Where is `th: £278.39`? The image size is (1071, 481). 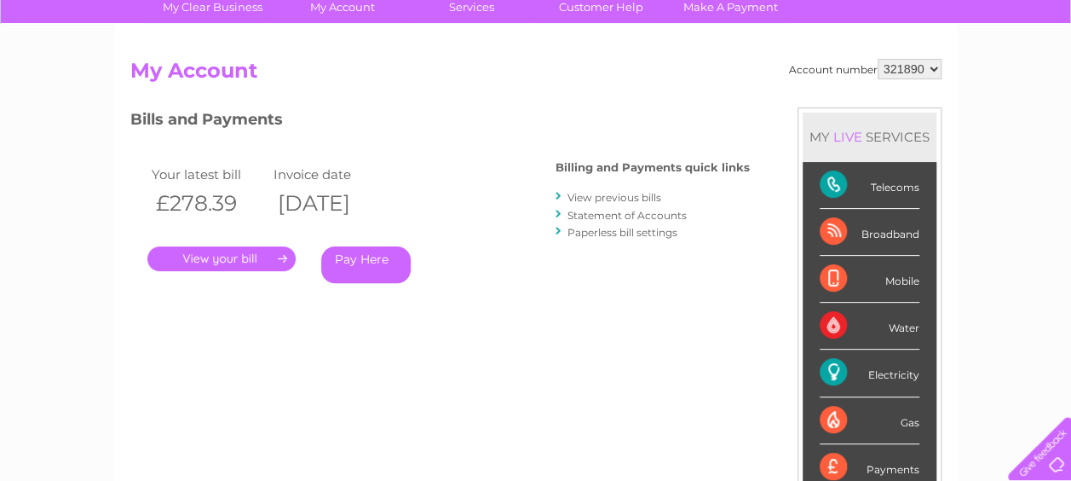 th: £278.39 is located at coordinates (209, 203).